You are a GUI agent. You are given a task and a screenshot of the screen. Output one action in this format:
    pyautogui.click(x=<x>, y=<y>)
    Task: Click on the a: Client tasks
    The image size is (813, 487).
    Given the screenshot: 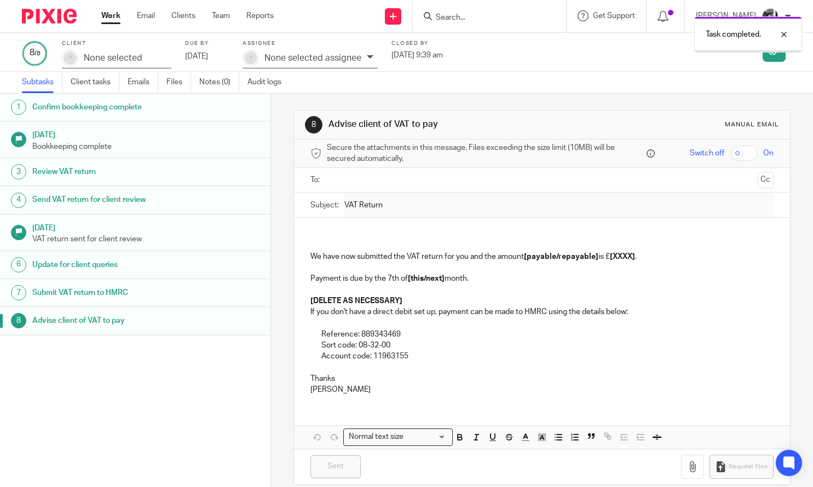 What is the action you would take?
    pyautogui.click(x=95, y=82)
    